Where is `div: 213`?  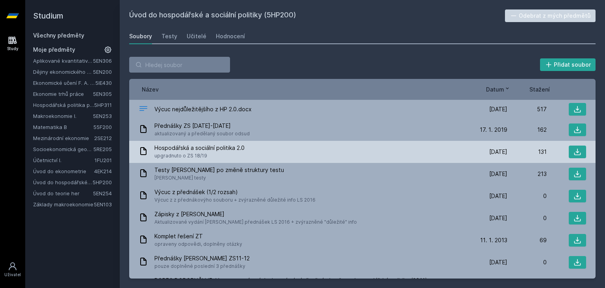
div: 213 is located at coordinates (527, 174).